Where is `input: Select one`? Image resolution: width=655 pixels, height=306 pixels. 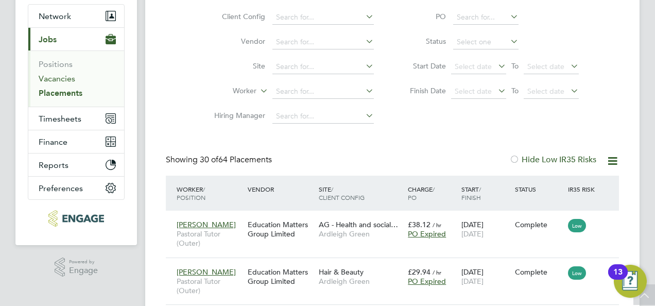
input: Select one is located at coordinates (485, 42).